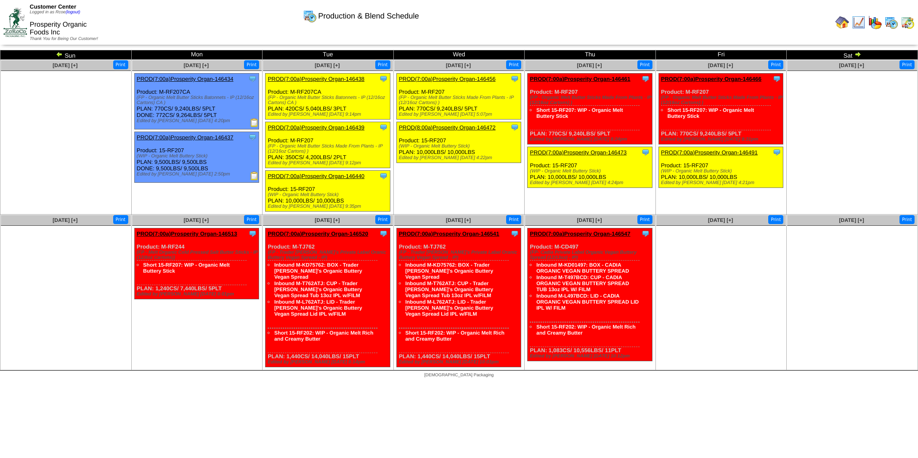  Describe the element at coordinates (579, 113) in the screenshot. I see `a: Short 15-RF207: WIP - Organic Melt Buttery Stick` at that location.